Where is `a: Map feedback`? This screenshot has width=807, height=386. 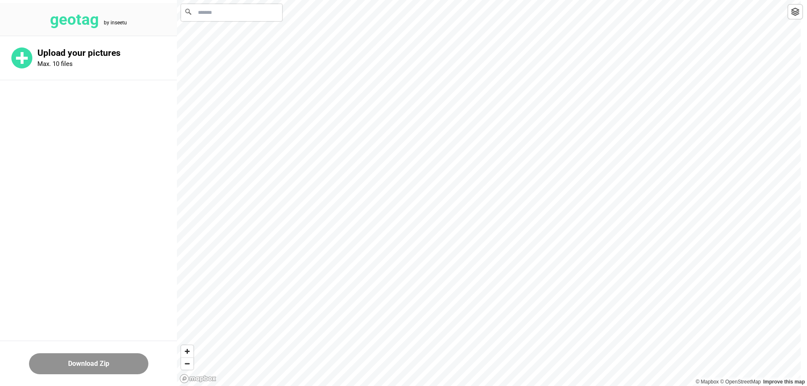 a: Map feedback is located at coordinates (784, 382).